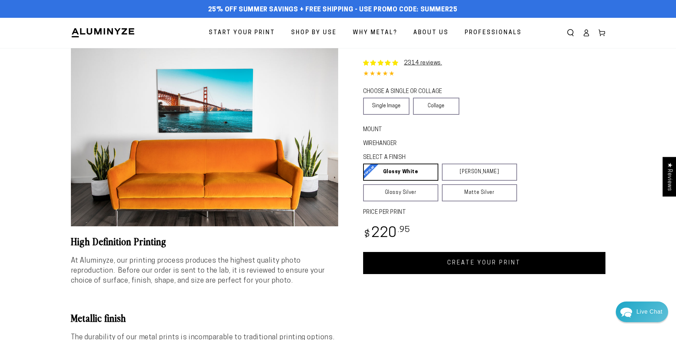 Image resolution: width=676 pixels, height=340 pixels. What do you see at coordinates (431, 157) in the screenshot?
I see `legend: SELECT A FINISH` at bounding box center [431, 157].